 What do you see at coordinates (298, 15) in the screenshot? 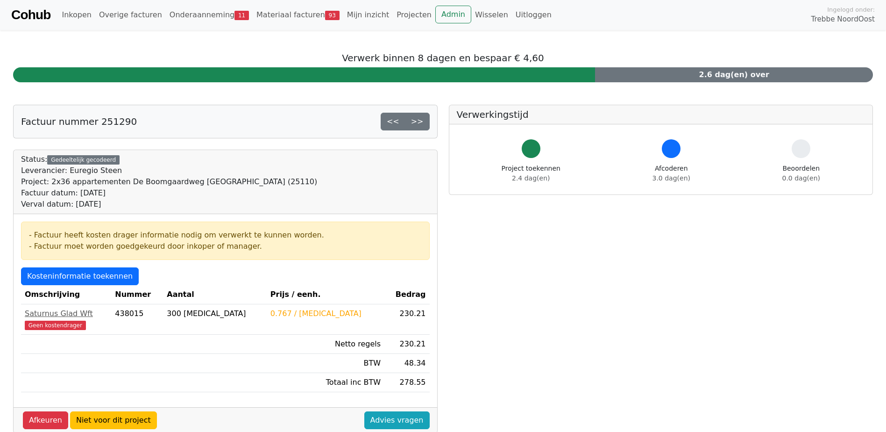
I see `a: Materiaal facturen93` at bounding box center [298, 15].